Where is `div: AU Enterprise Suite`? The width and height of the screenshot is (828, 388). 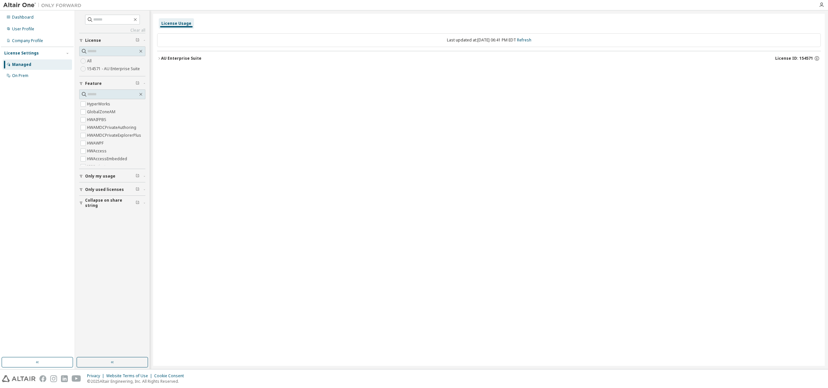 div: AU Enterprise Suite is located at coordinates (181, 58).